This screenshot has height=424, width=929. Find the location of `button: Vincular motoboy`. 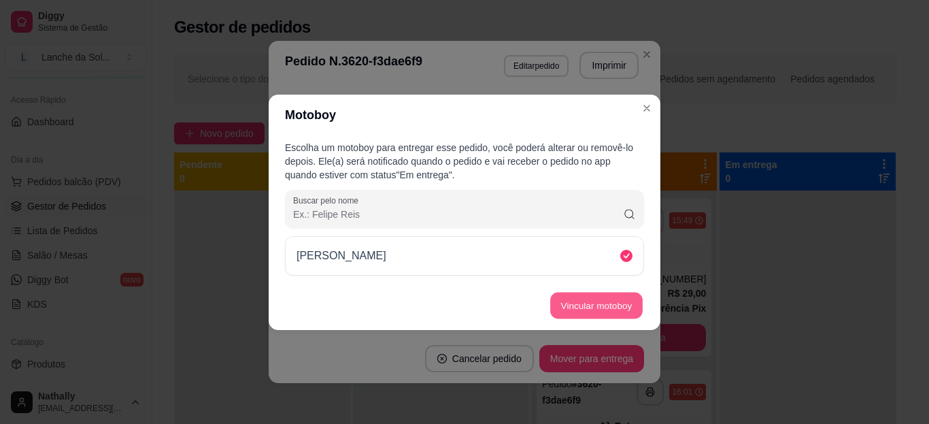

button: Vincular motoboy is located at coordinates (596, 305).